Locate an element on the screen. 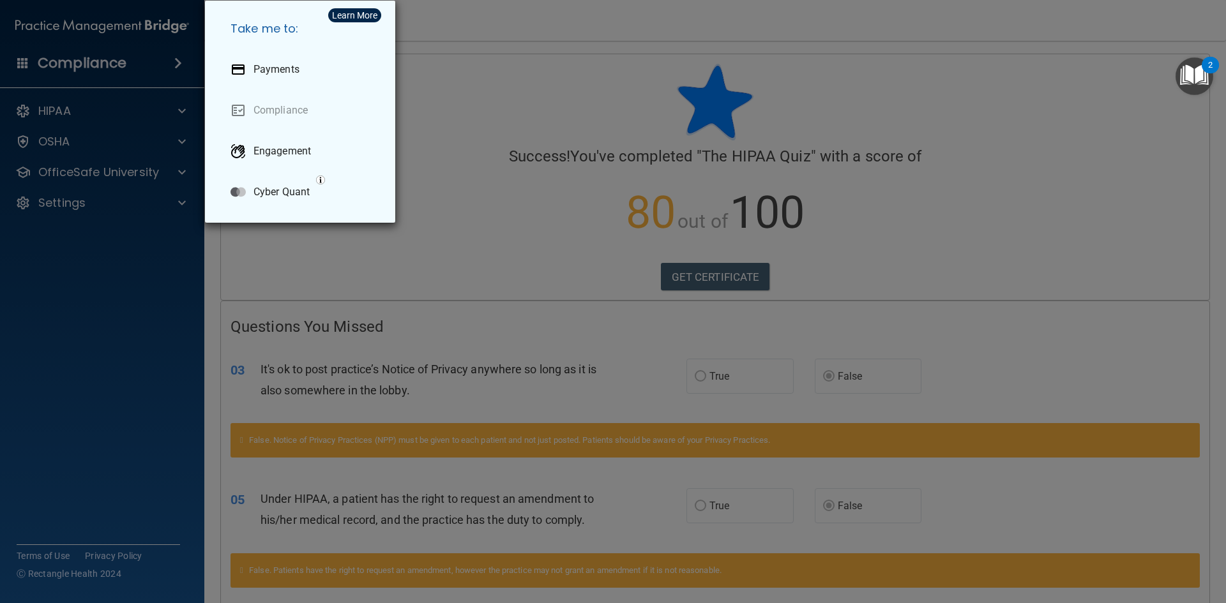 Image resolution: width=1226 pixels, height=603 pixels. a: Payments is located at coordinates (303, 70).